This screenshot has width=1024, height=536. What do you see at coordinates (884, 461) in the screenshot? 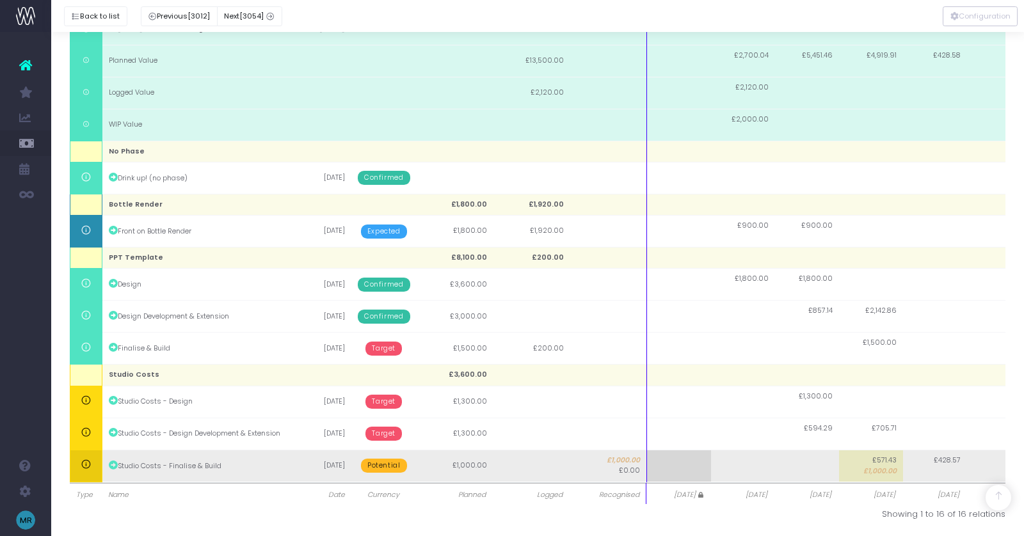
I see `span: £571.43` at bounding box center [884, 461].